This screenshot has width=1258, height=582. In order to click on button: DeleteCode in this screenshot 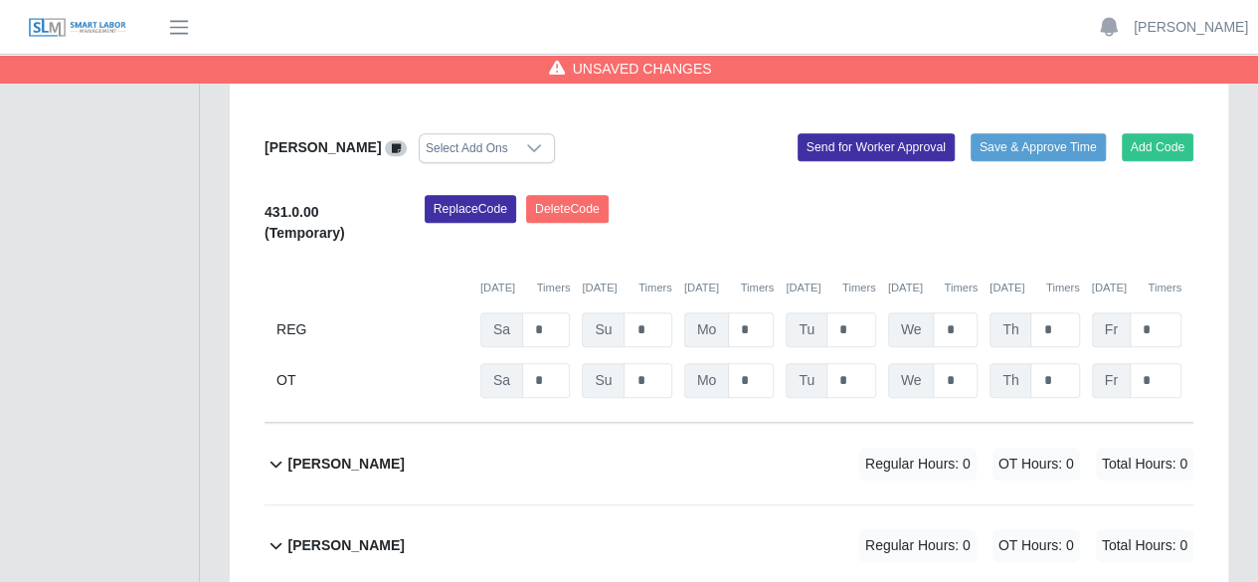, I will do `click(567, 209)`.